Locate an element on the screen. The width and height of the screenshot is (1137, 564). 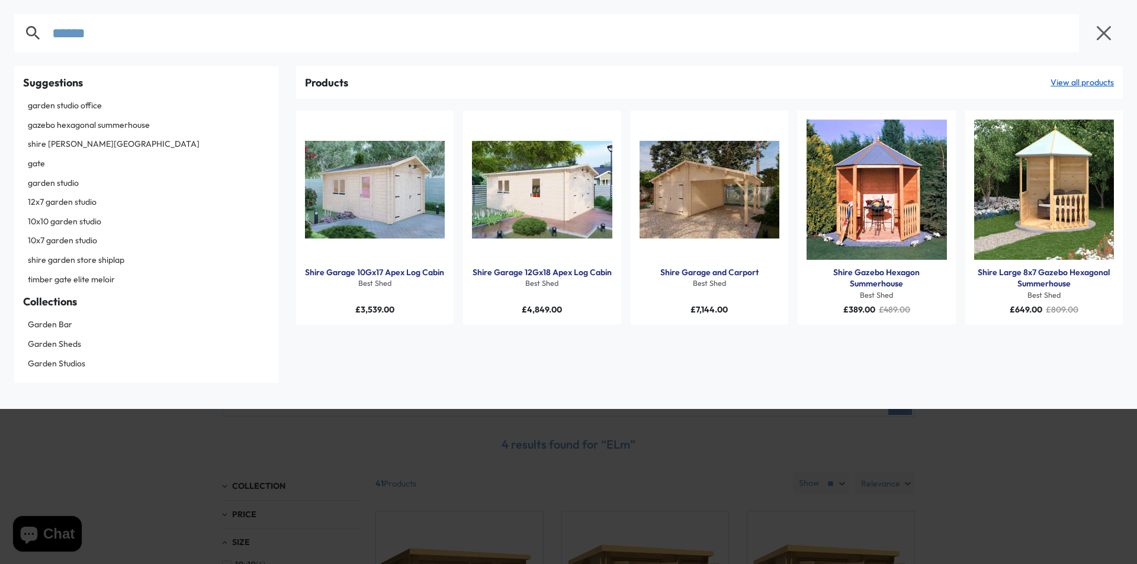
div: Shire Garage 12Gx18 Apex Log Cabin is located at coordinates (542, 273).